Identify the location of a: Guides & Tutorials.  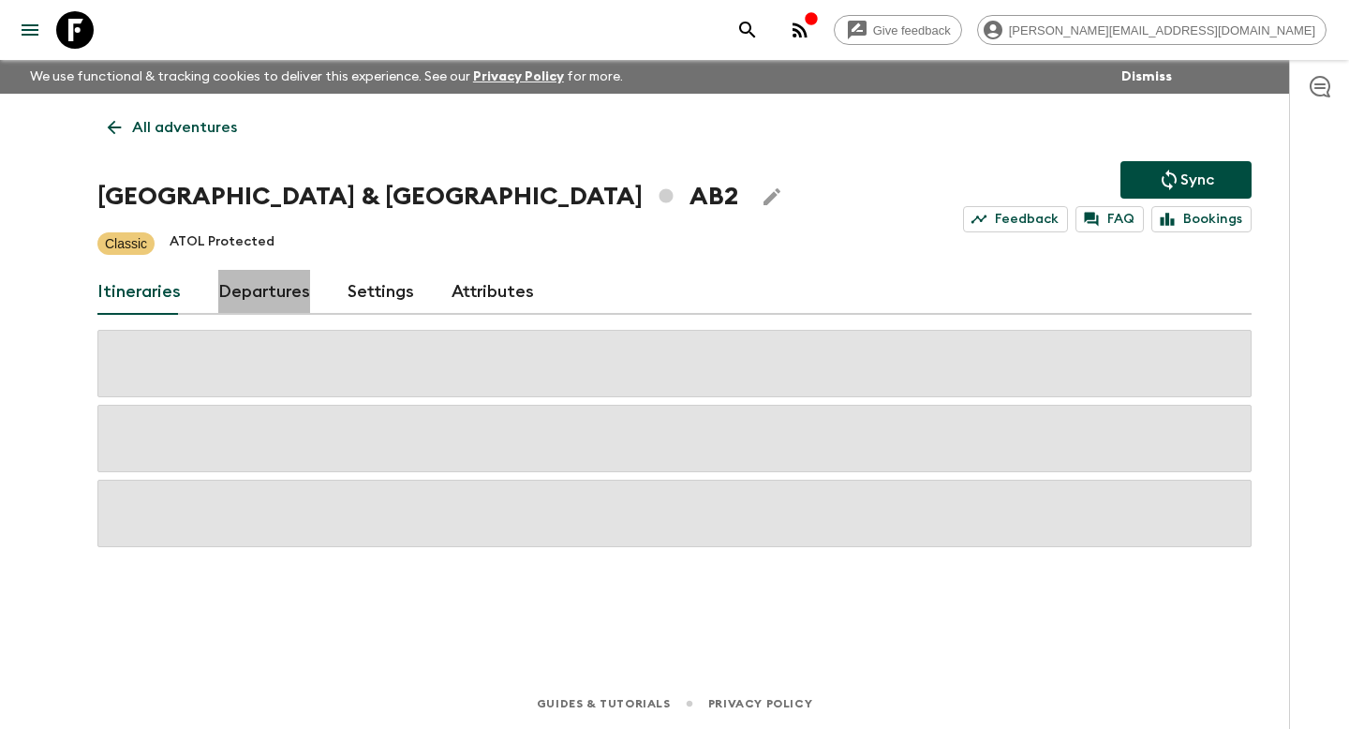
(603, 704).